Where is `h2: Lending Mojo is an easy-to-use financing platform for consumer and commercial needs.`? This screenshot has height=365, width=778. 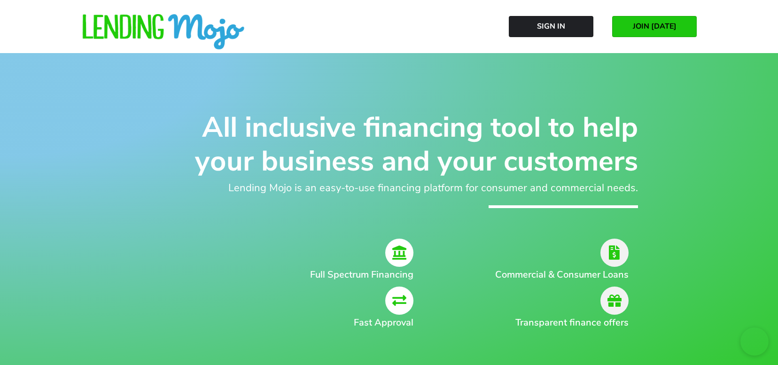
h2: Lending Mojo is an easy-to-use financing platform for consumer and commercial needs. is located at coordinates (389, 188).